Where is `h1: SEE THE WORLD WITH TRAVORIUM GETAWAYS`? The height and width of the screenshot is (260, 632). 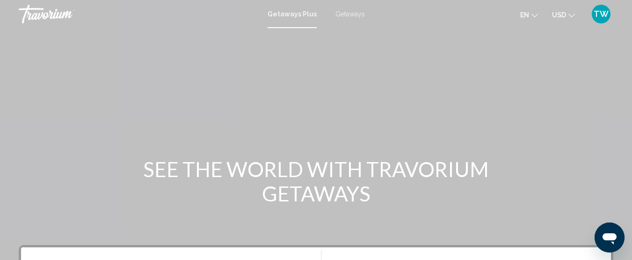
h1: SEE THE WORLD WITH TRAVORIUM GETAWAYS is located at coordinates (316, 181).